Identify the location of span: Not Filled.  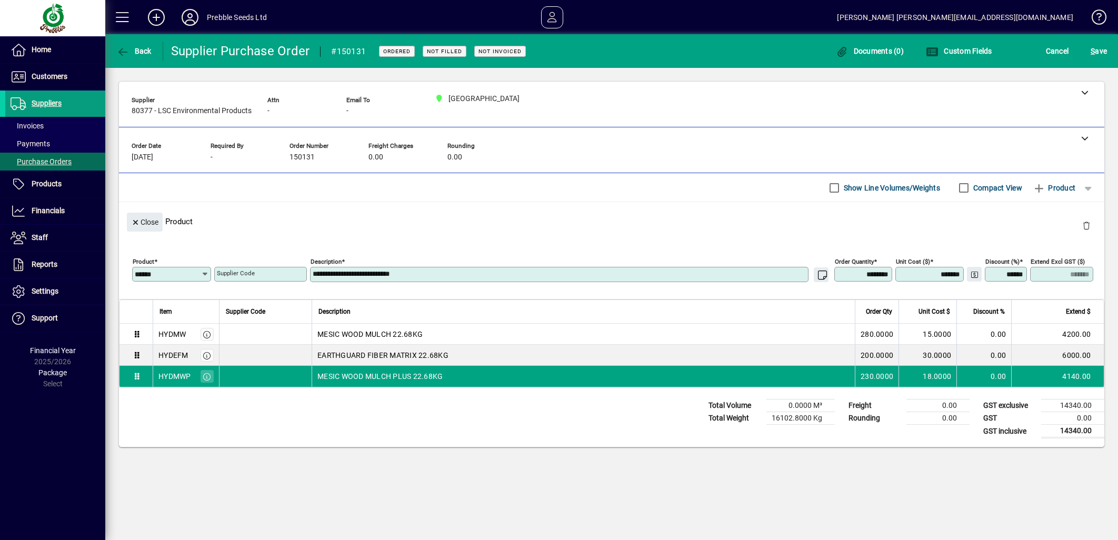
(444, 51).